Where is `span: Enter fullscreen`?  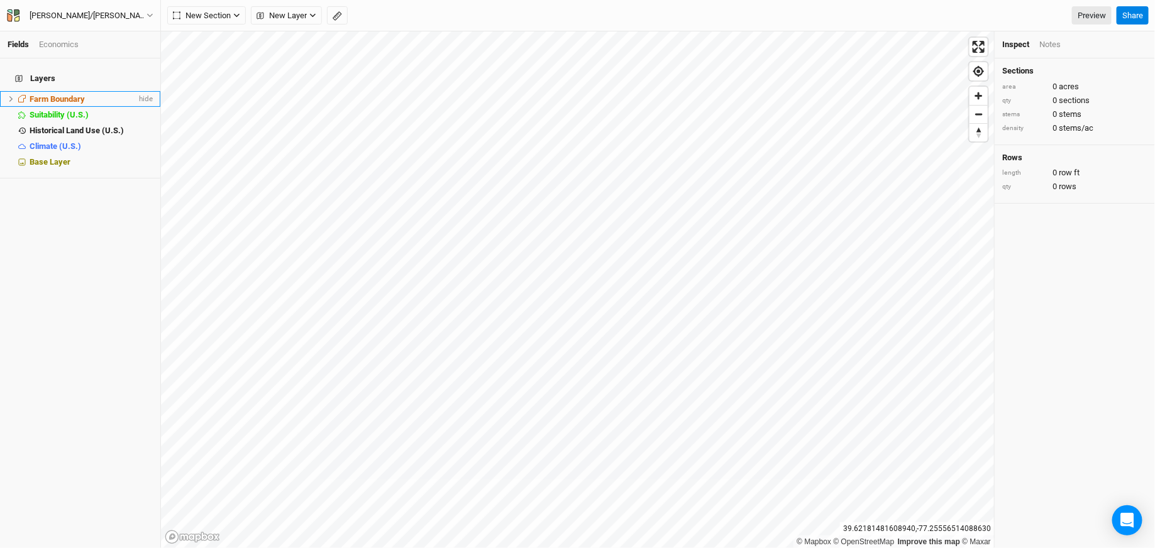 span: Enter fullscreen is located at coordinates (979, 47).